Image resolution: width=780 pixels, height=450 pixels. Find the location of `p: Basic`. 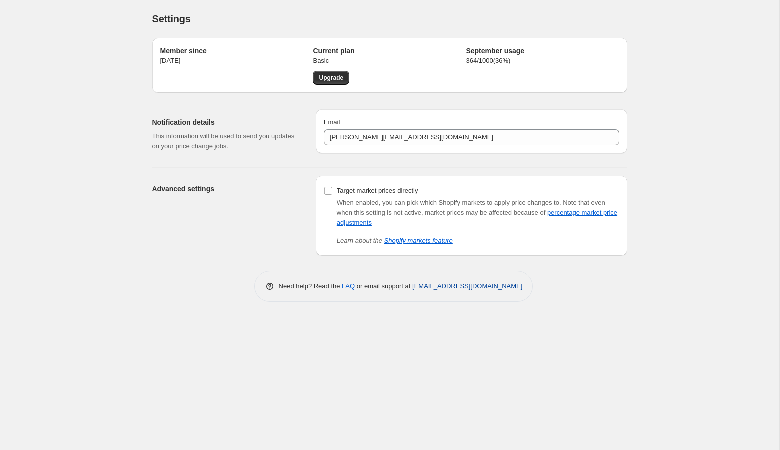

p: Basic is located at coordinates (389, 61).